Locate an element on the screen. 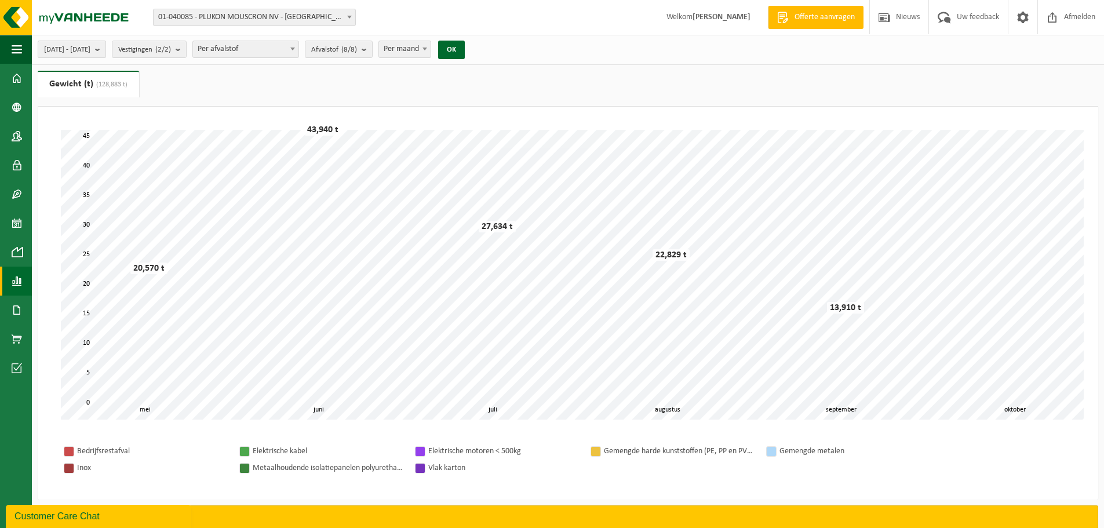 The width and height of the screenshot is (1104, 528). div: Elektrische motoren < 500kg is located at coordinates (504, 451).